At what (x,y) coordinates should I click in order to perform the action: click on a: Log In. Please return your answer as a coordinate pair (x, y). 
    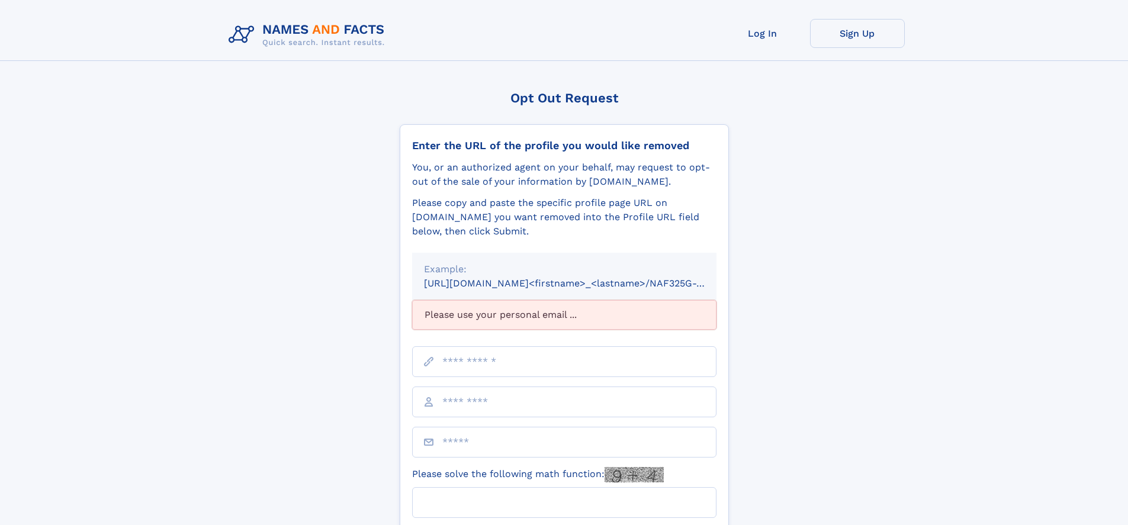
    Looking at the image, I should click on (763, 33).